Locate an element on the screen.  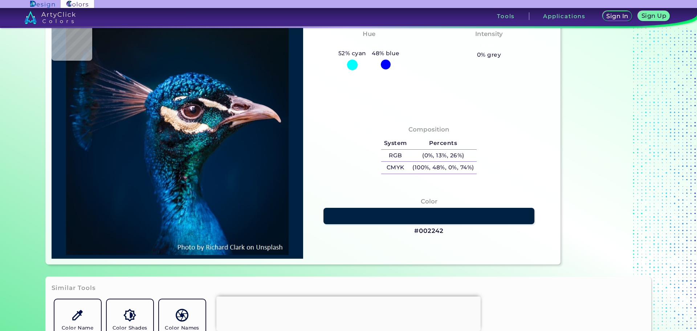
h5: Sign In is located at coordinates (617, 16).